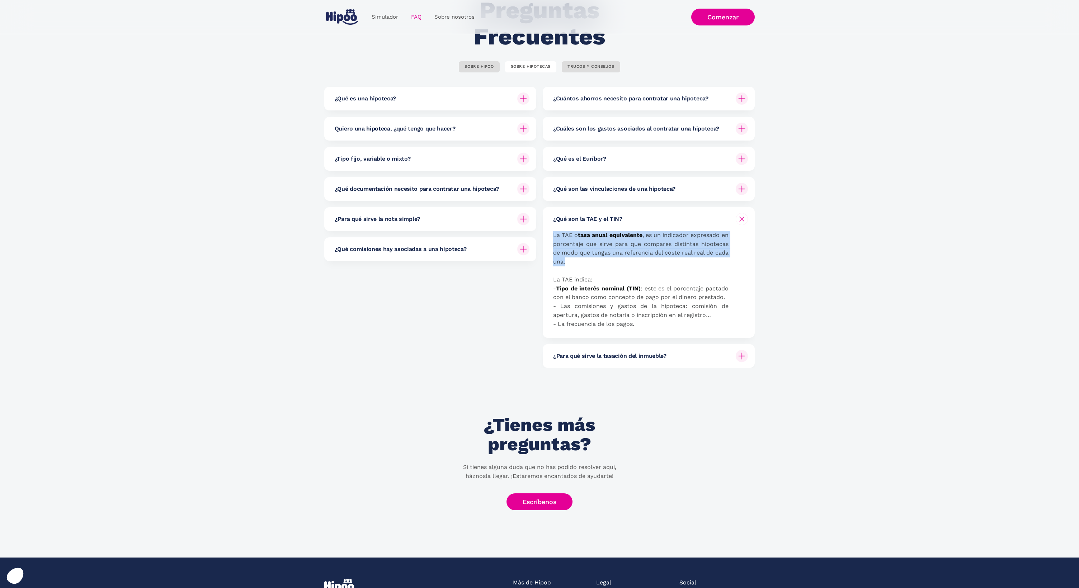 This screenshot has width=1079, height=588. Describe the element at coordinates (610, 235) in the screenshot. I see `strong: tasa anual equivalente` at that location.